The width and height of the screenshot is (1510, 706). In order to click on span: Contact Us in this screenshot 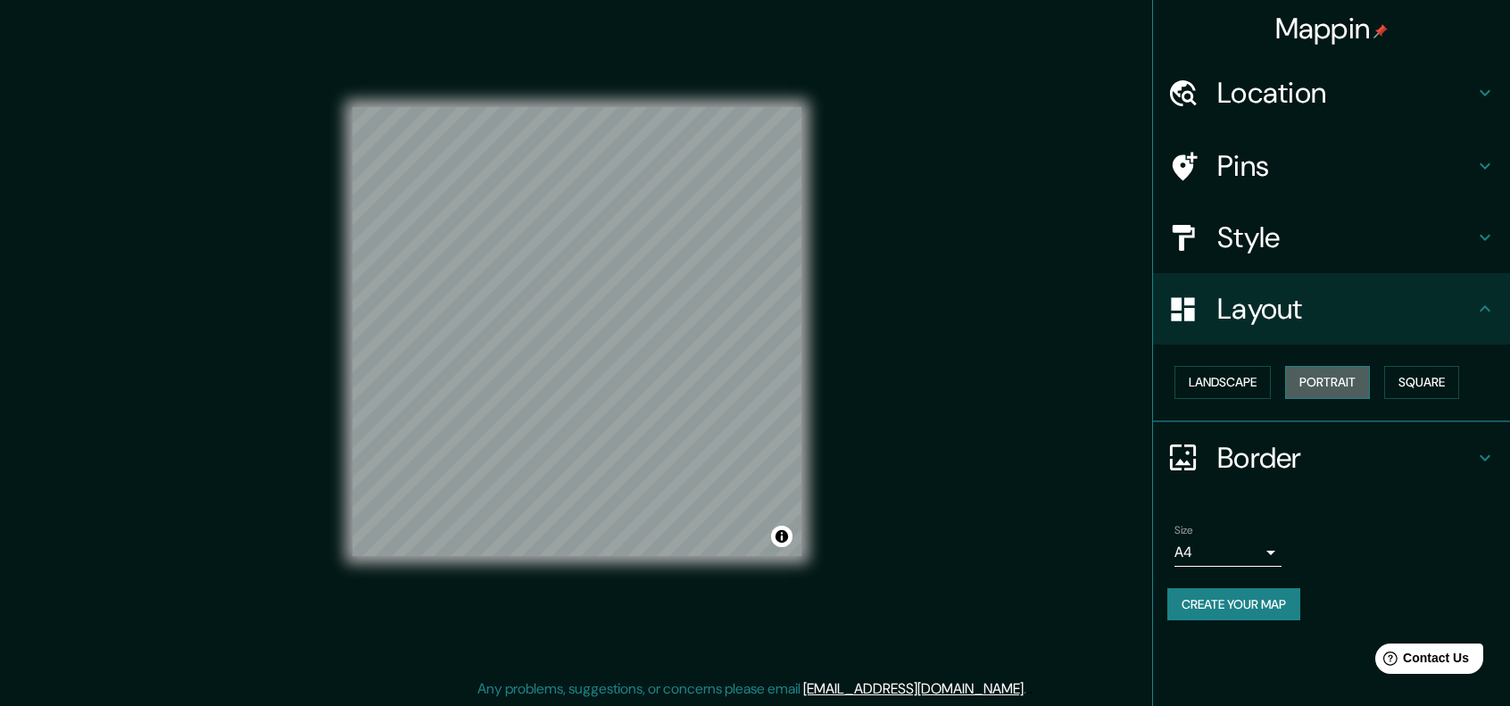, I will do `click(85, 21)`.